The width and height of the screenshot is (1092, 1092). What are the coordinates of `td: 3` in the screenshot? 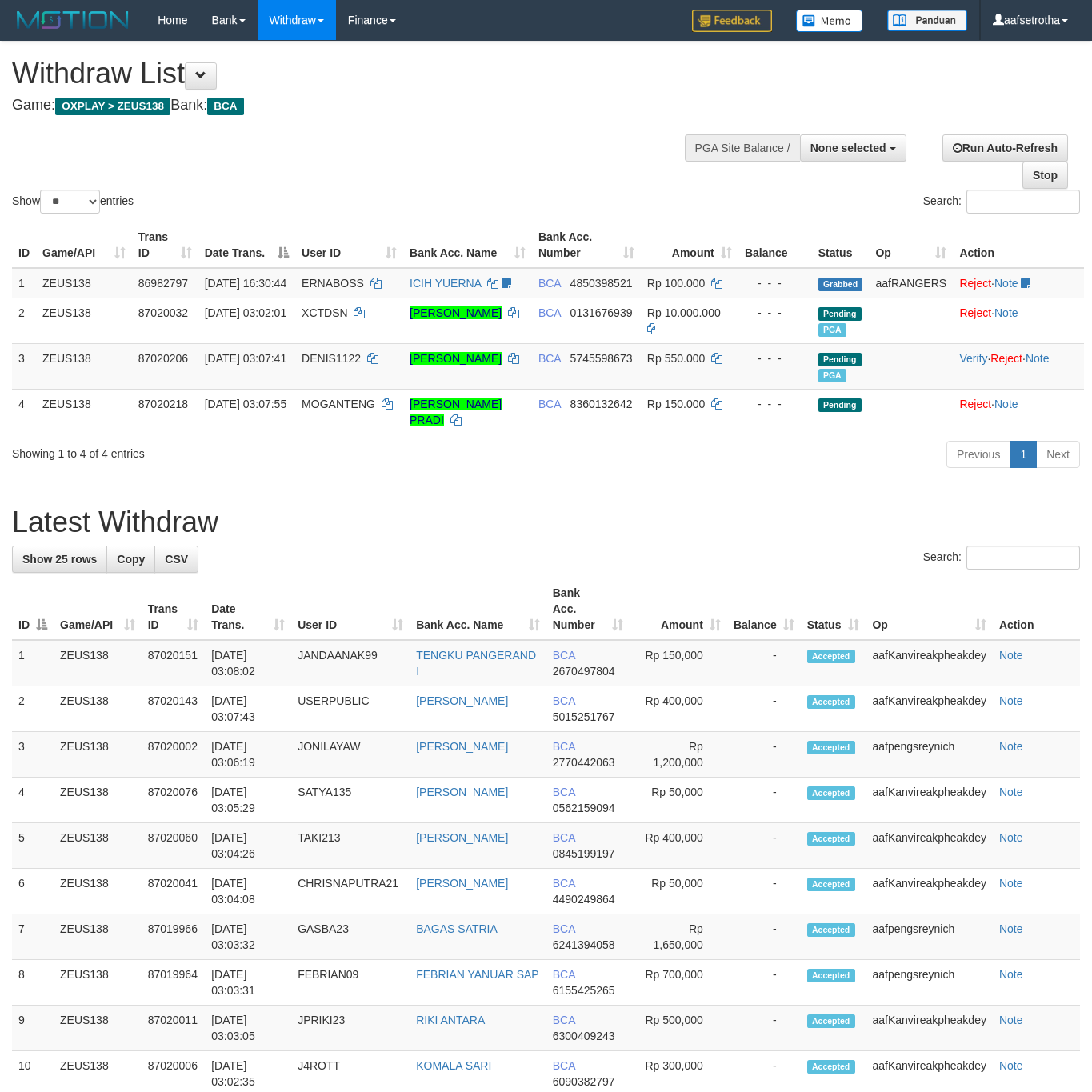 It's located at (24, 366).